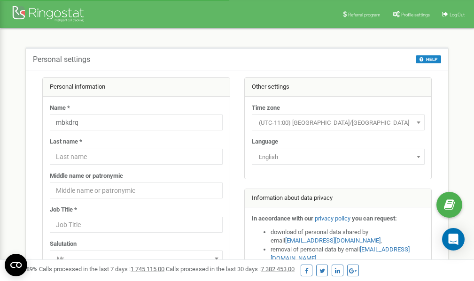  Describe the element at coordinates (338, 157) in the screenshot. I see `span: English` at that location.